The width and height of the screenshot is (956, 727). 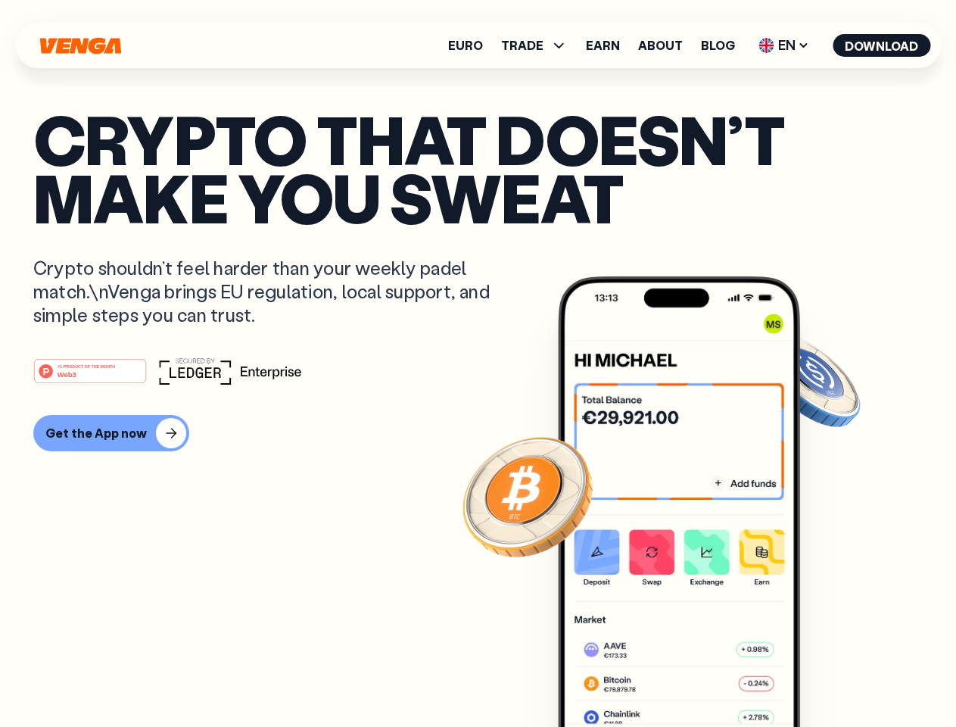 What do you see at coordinates (272, 291) in the screenshot?
I see `p: Crypto shouldn’t feel harder than your weekly padel match.\nVenga brings EU regulation, local sup...` at bounding box center [272, 291].